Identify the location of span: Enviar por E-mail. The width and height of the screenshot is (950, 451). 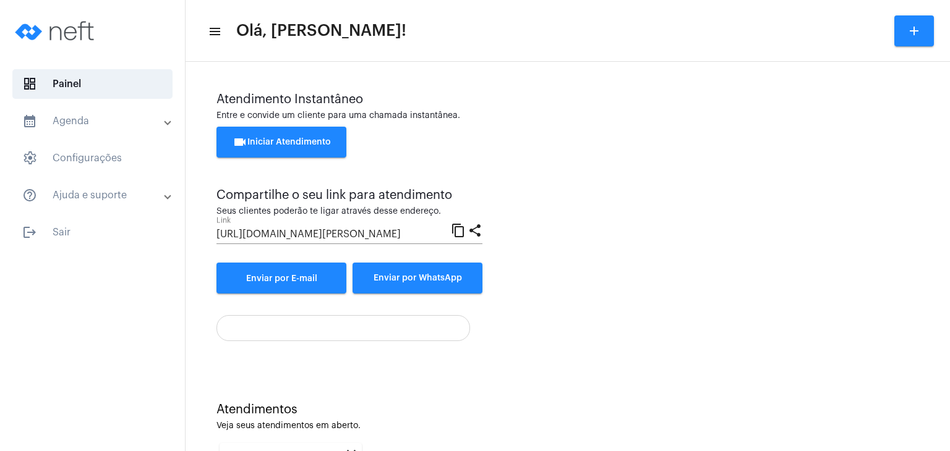
(281, 279).